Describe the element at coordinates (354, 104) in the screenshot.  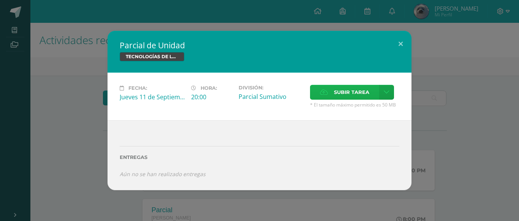
I see `span: * El tamaño máximo permitido es 50 MB` at that location.